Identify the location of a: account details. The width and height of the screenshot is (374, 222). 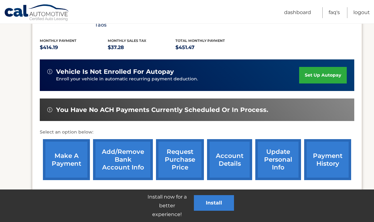
(229, 160).